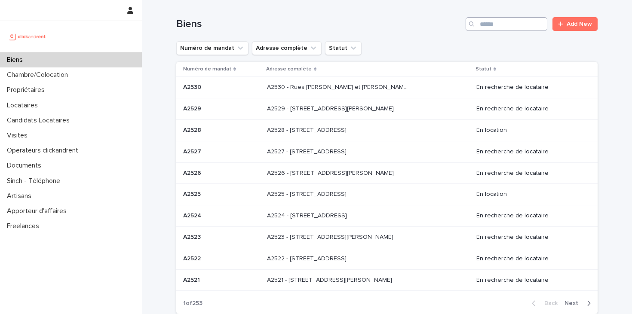 This screenshot has height=314, width=632. I want to click on h1: Biens, so click(319, 24).